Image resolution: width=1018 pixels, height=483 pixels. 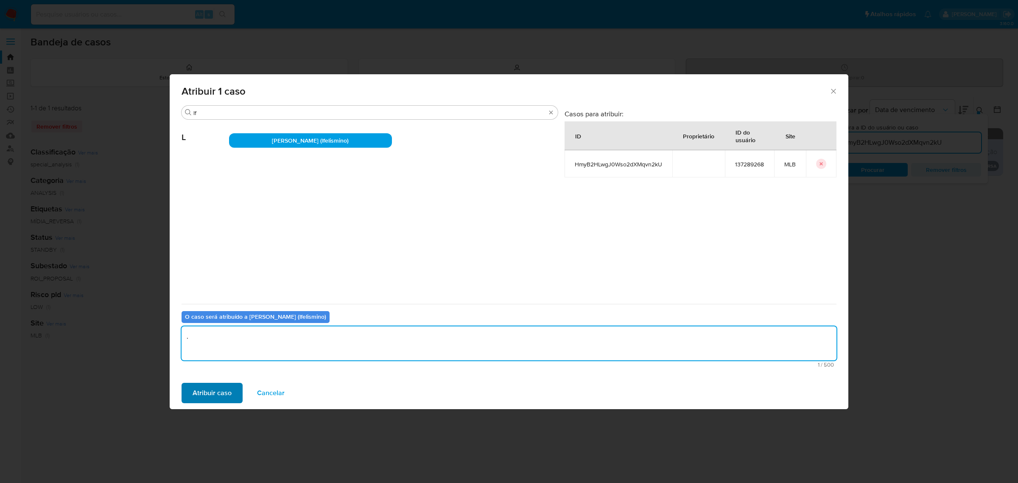 What do you see at coordinates (789, 164) in the screenshot?
I see `span: MLB` at bounding box center [789, 164].